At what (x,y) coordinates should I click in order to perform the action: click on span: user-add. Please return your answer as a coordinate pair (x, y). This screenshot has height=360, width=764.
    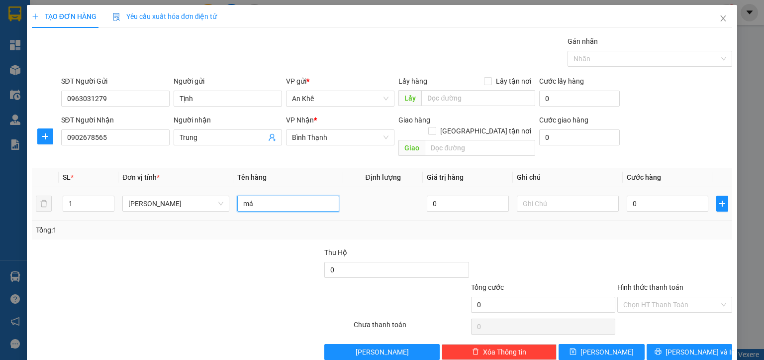
    Looking at the image, I should click on (272, 137).